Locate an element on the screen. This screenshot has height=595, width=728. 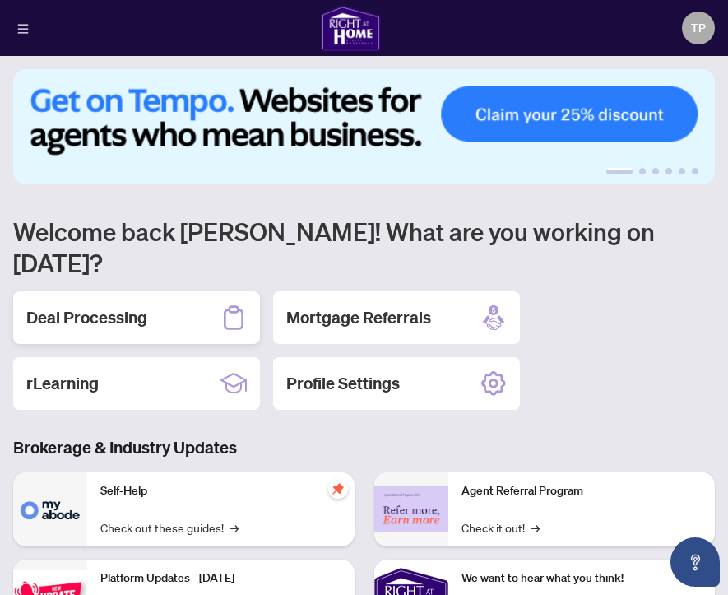
button: Open asap is located at coordinates (696, 562).